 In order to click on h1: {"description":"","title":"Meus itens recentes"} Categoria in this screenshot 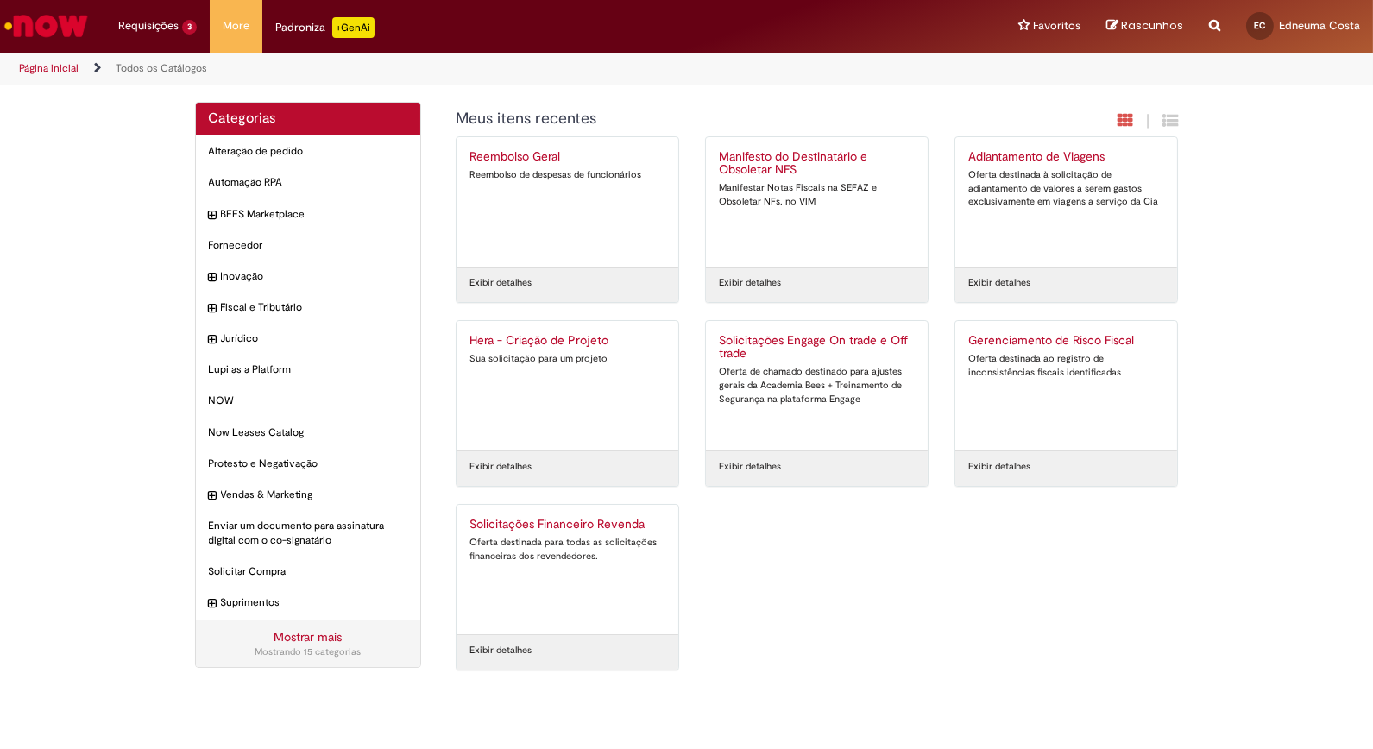, I will do `click(723, 119)`.